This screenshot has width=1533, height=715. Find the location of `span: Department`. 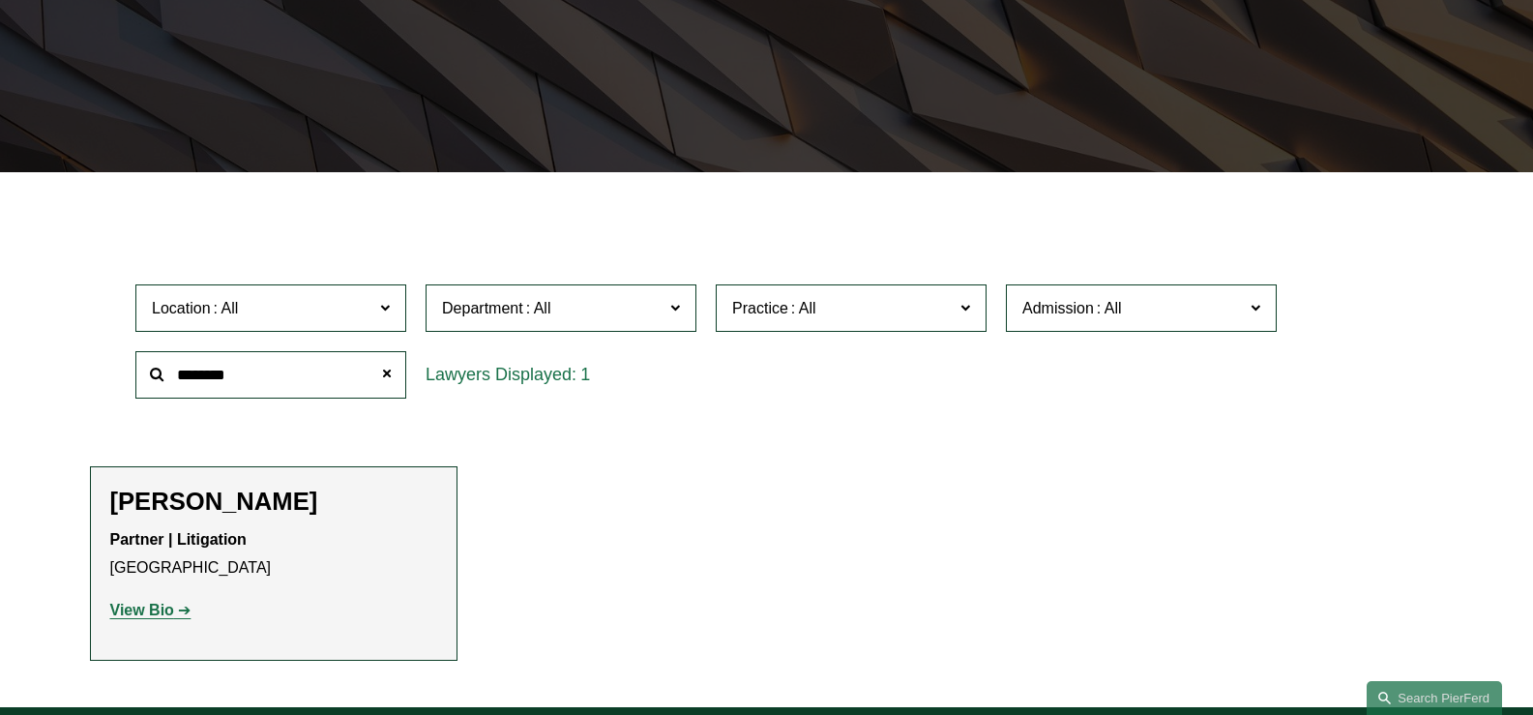

span: Department is located at coordinates (483, 308).